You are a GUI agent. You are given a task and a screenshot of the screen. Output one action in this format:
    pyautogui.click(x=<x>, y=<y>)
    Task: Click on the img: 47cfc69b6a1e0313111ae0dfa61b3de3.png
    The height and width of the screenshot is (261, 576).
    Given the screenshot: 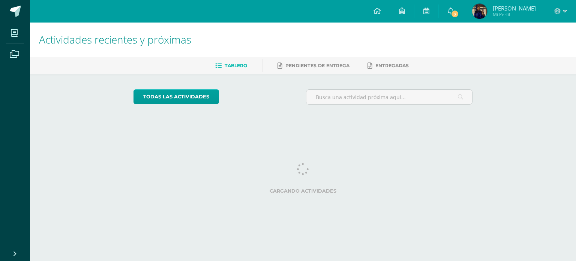 What is the action you would take?
    pyautogui.click(x=480, y=11)
    